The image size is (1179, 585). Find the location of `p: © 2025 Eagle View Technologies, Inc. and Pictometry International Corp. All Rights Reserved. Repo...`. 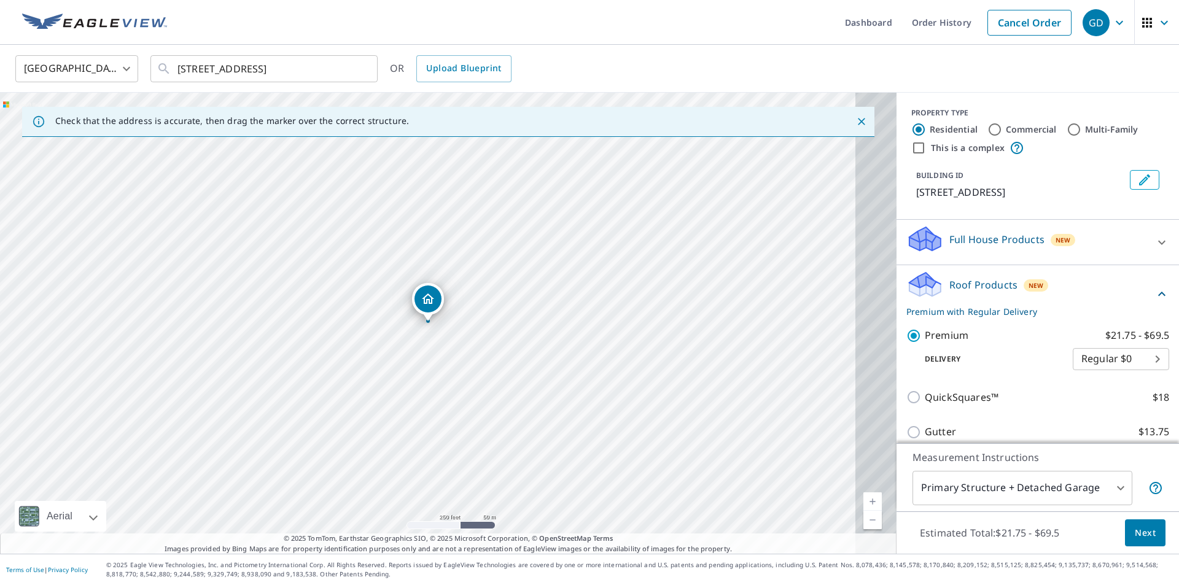

p: © 2025 Eagle View Technologies, Inc. and Pictometry International Corp. All Rights Reserved. Repo... is located at coordinates (639, 570).